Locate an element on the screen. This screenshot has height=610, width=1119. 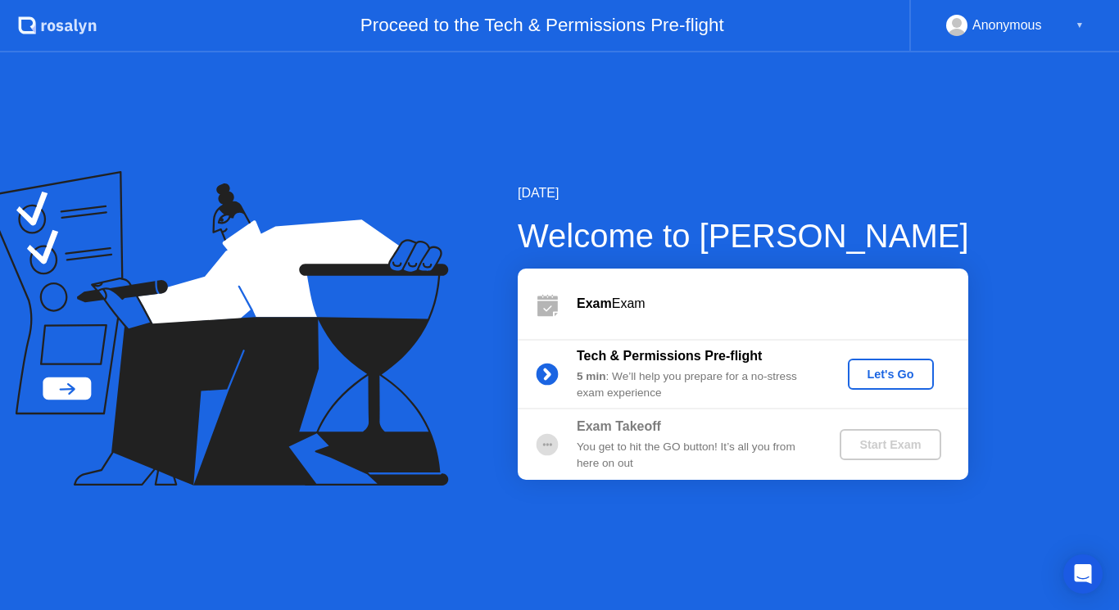
b: Exam Takeoff is located at coordinates (619, 426).